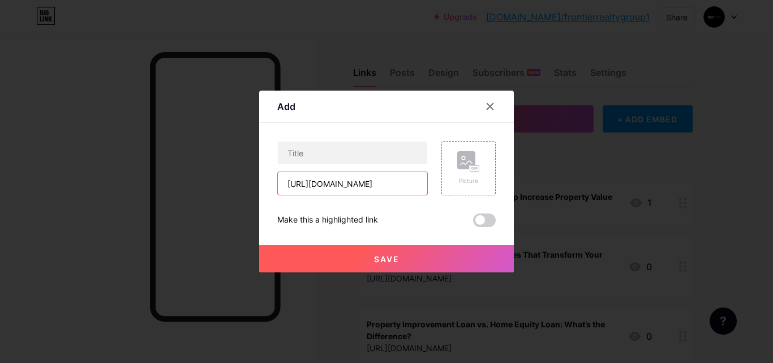 This screenshot has height=363, width=773. I want to click on input: URL, so click(352, 183).